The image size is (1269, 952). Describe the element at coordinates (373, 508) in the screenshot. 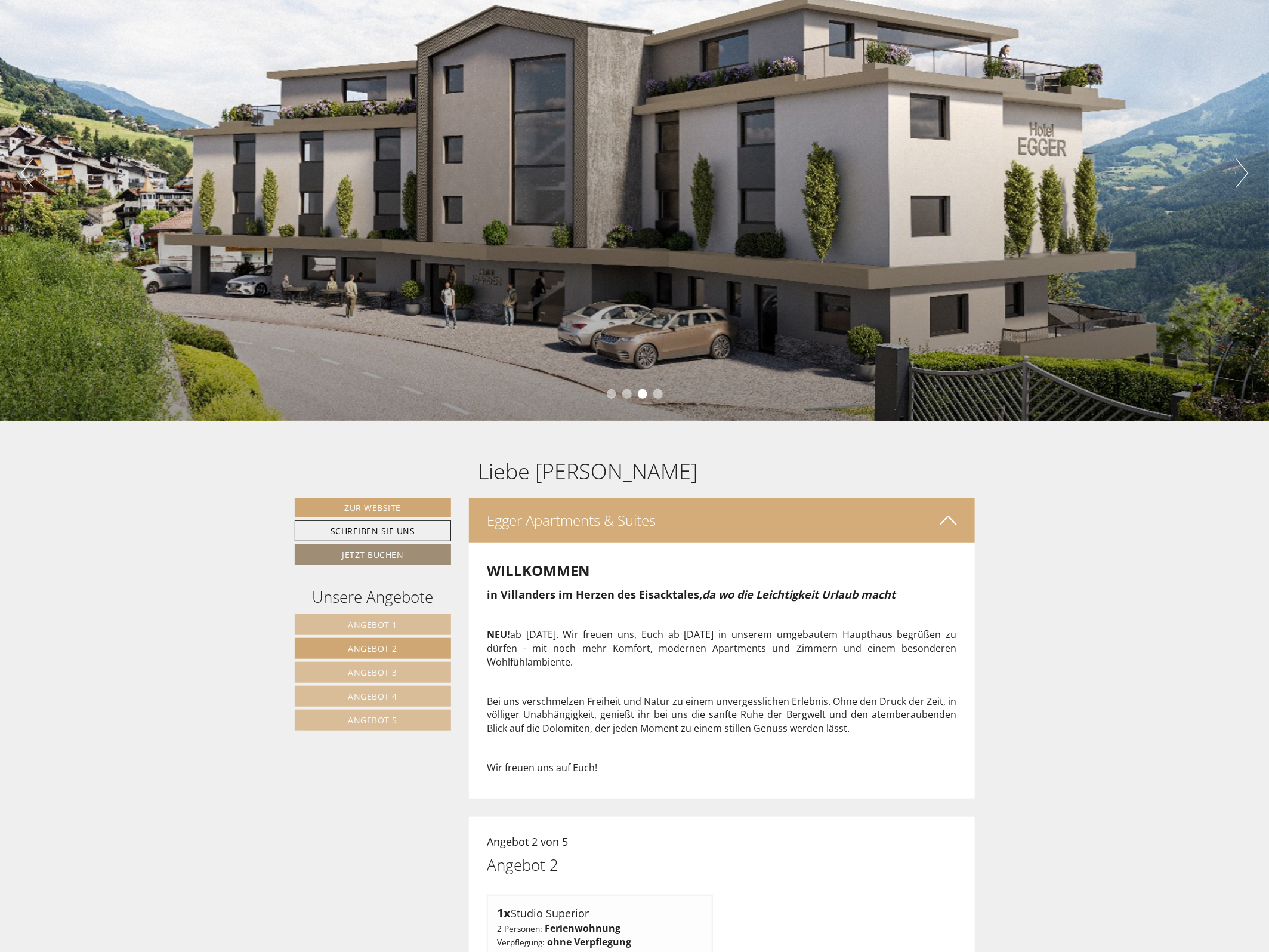

I see `a: Zur Website` at that location.